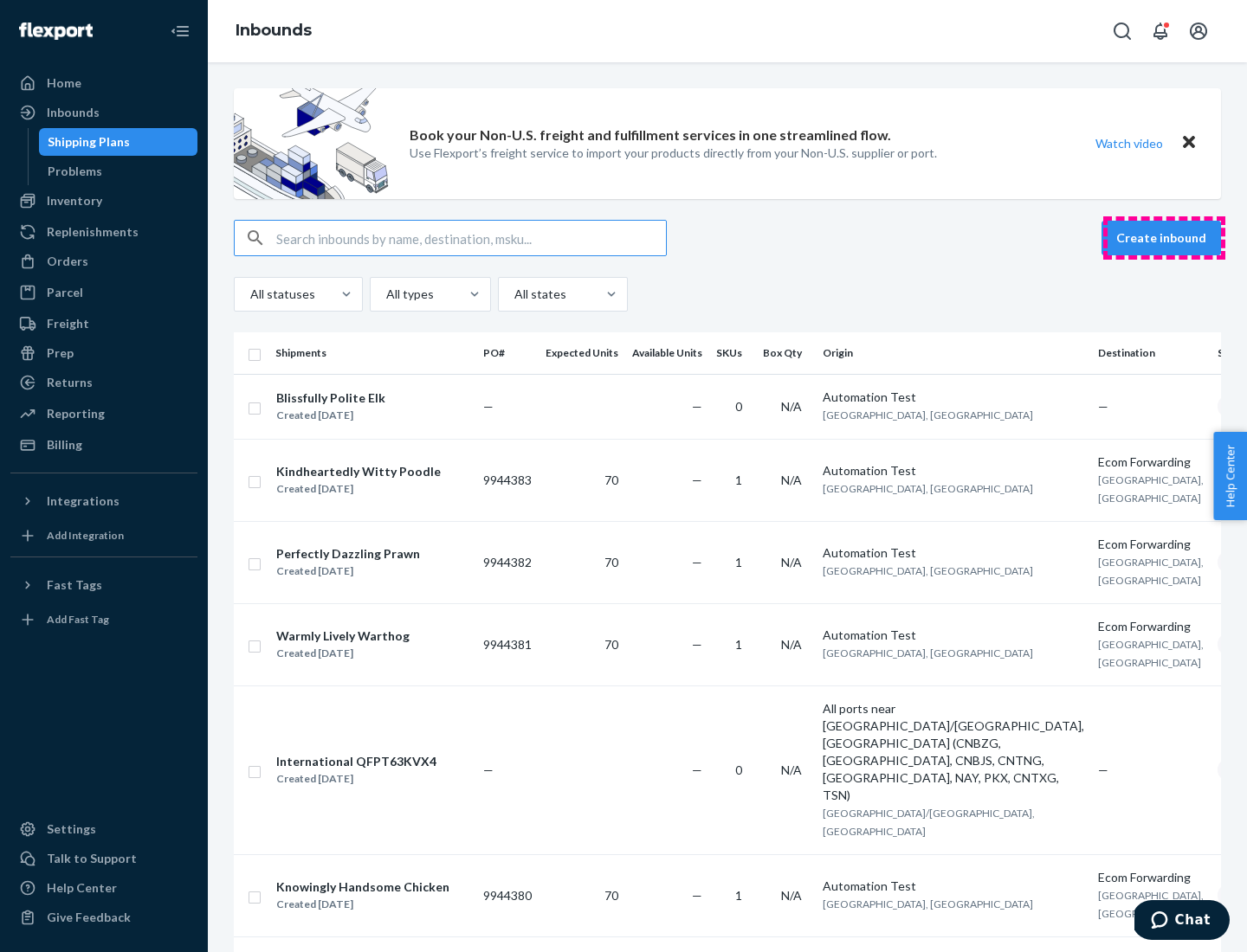 This screenshot has height=952, width=1247. Describe the element at coordinates (88, 918) in the screenshot. I see `div: Give Feedback` at that location.